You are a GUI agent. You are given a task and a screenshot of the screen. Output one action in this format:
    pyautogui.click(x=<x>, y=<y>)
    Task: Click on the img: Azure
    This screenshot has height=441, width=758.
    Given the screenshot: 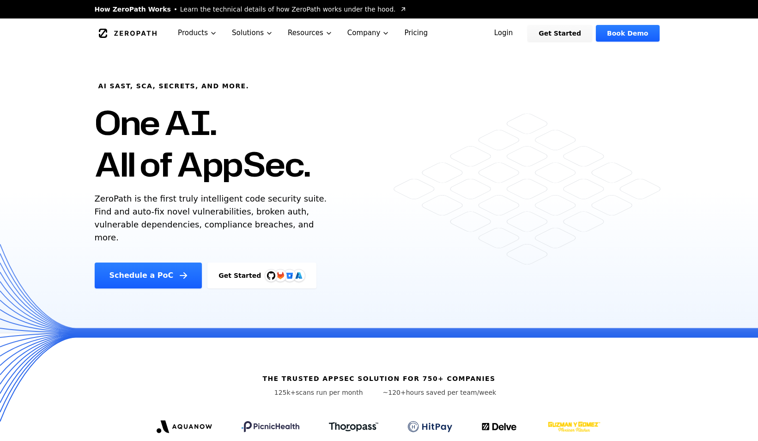 What is the action you would take?
    pyautogui.click(x=299, y=275)
    